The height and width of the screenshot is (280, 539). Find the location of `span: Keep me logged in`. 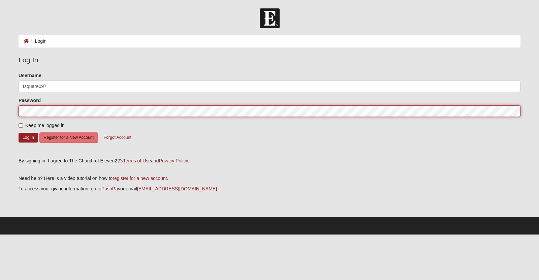

span: Keep me logged in is located at coordinates (45, 125).